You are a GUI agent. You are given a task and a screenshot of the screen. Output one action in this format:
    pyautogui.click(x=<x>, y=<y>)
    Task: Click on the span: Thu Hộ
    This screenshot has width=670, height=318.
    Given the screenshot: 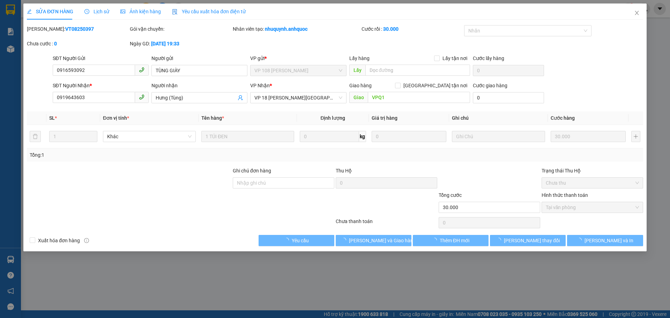 What is the action you would take?
    pyautogui.click(x=344, y=171)
    